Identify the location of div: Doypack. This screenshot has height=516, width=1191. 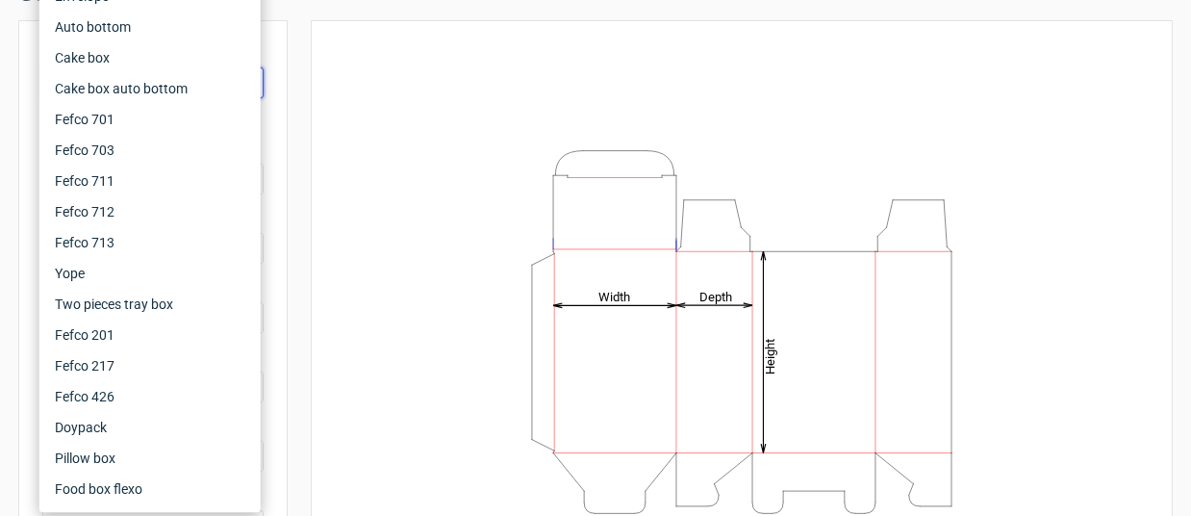
(150, 427).